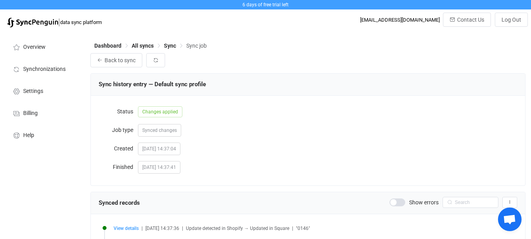 This screenshot has height=239, width=531. What do you see at coordinates (467, 20) in the screenshot?
I see `button: Contact Us` at bounding box center [467, 20].